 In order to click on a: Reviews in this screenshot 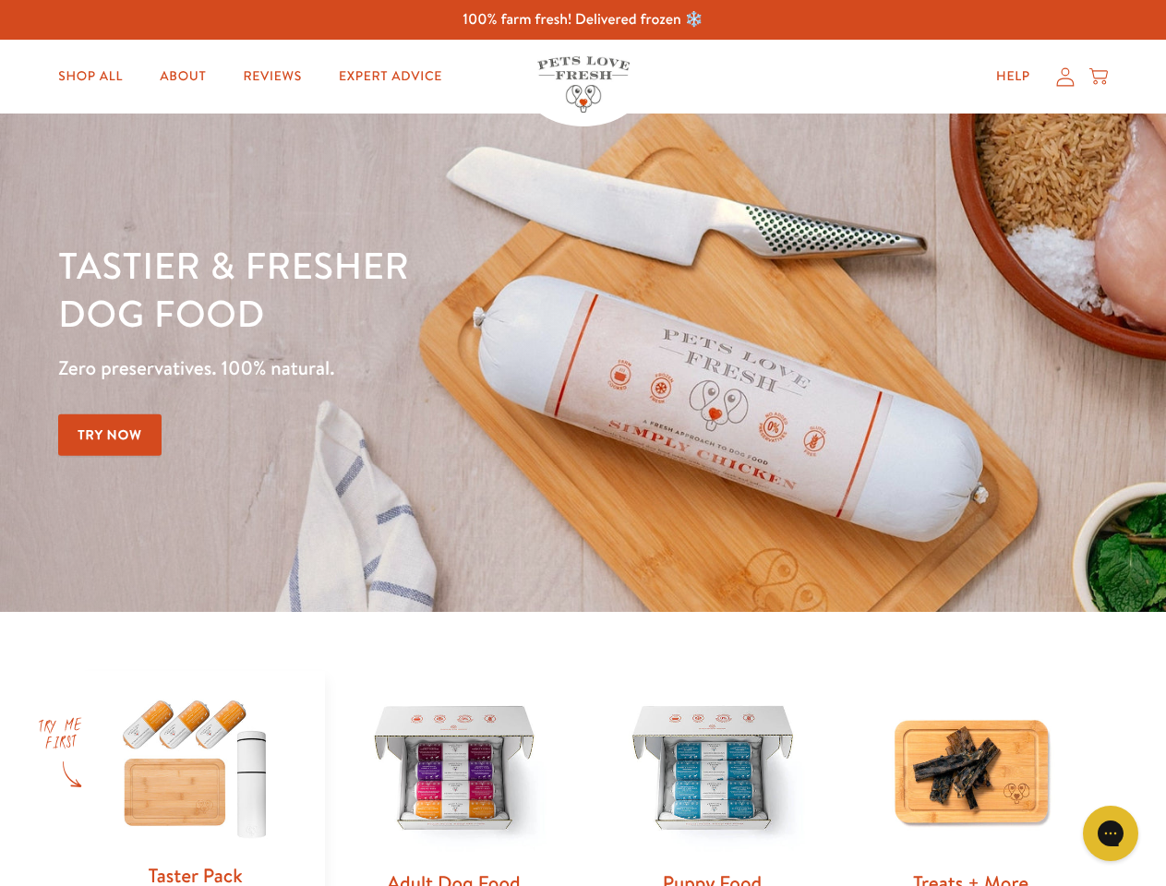, I will do `click(271, 77)`.